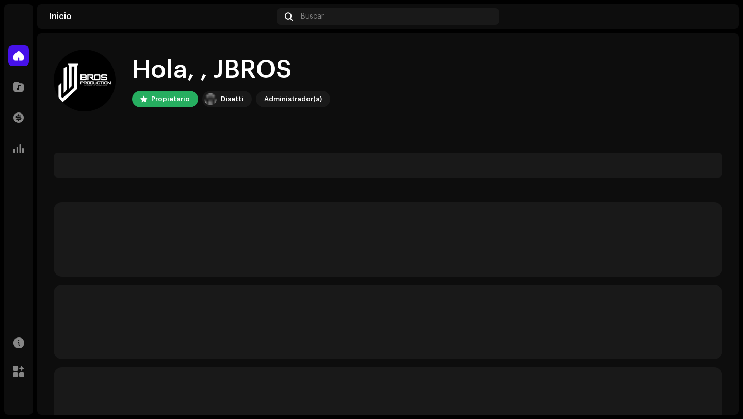 This screenshot has height=419, width=743. Describe the element at coordinates (161, 17) in the screenshot. I see `div: Inicio` at that location.